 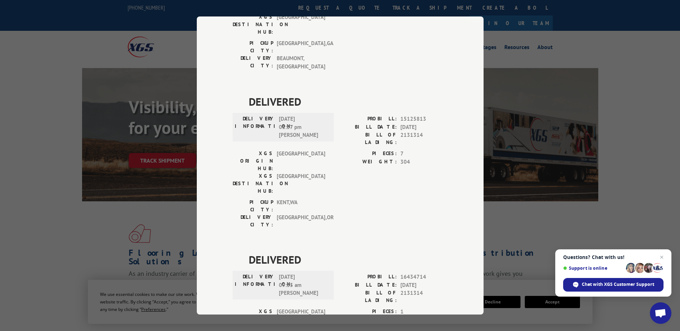 What do you see at coordinates (614, 285) in the screenshot?
I see `div: Chat with XGS Customer Support` at bounding box center [614, 285].